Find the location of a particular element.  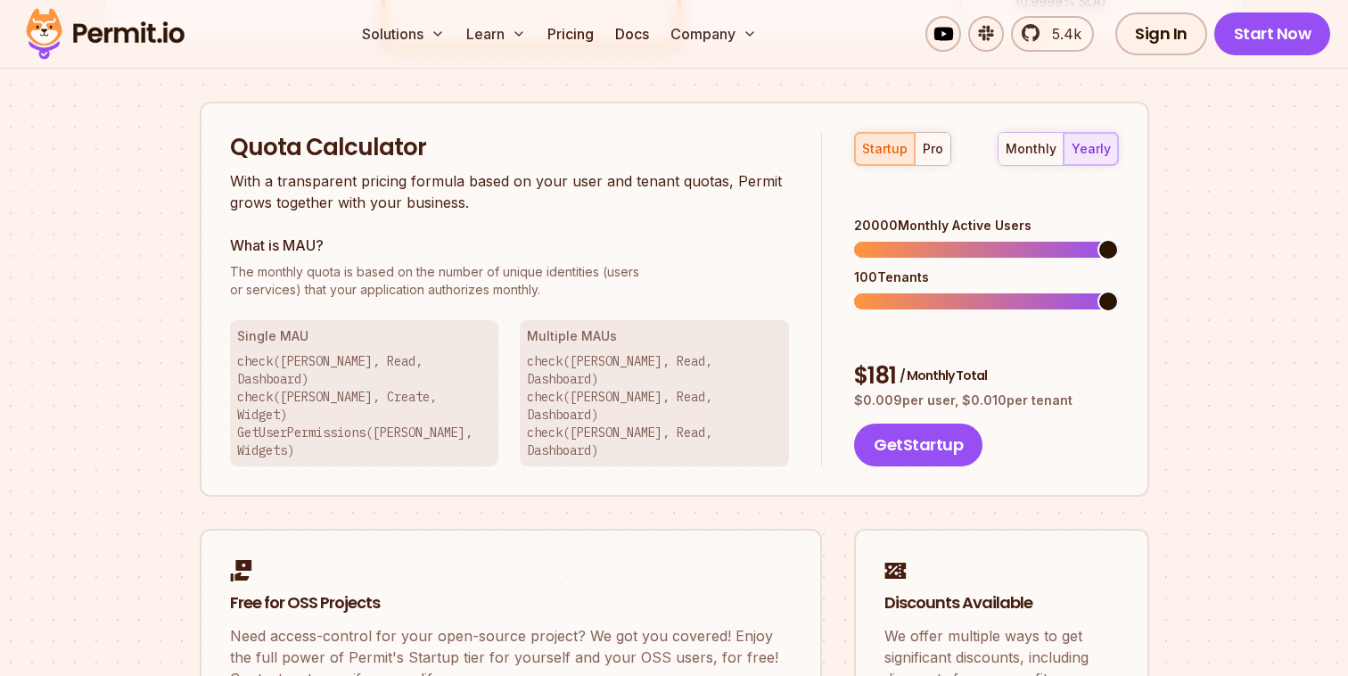

button: Solutions is located at coordinates (403, 34).